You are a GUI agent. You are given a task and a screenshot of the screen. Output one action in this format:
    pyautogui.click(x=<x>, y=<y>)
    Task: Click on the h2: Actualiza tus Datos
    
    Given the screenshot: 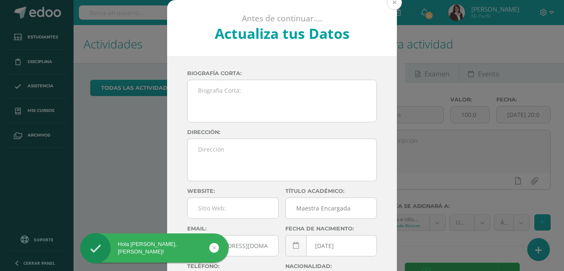 What is the action you would take?
    pyautogui.click(x=282, y=33)
    